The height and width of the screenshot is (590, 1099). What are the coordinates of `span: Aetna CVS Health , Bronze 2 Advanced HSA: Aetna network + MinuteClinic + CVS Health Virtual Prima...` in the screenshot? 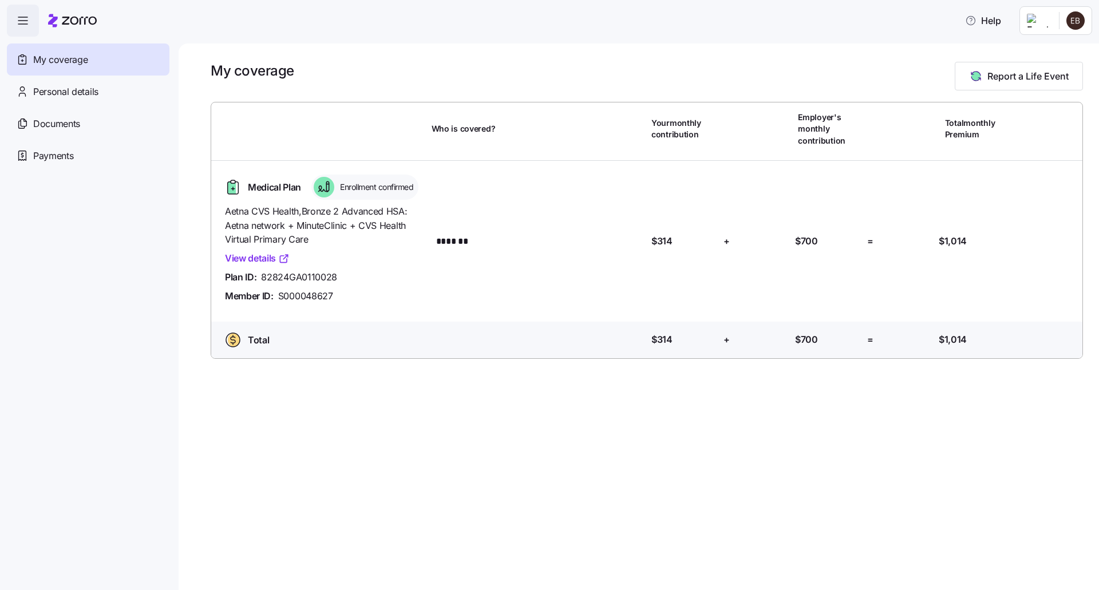 It's located at (323, 226).